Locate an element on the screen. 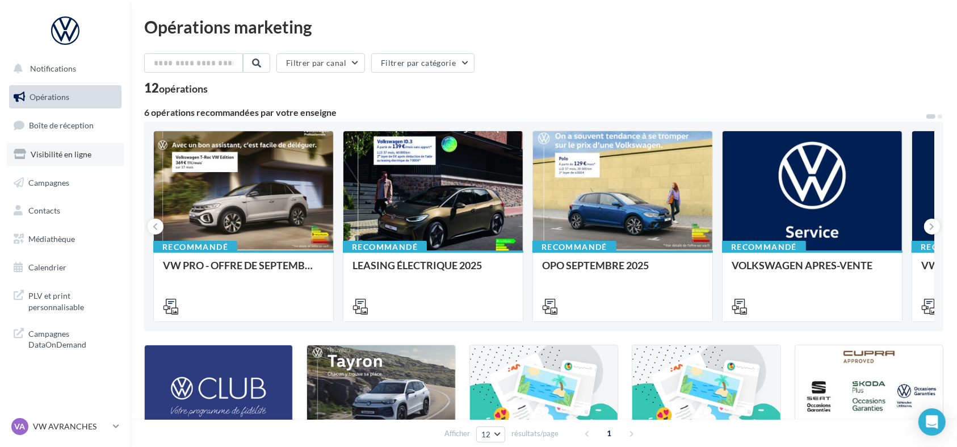 The width and height of the screenshot is (957, 447). button: 12 is located at coordinates (490, 434).